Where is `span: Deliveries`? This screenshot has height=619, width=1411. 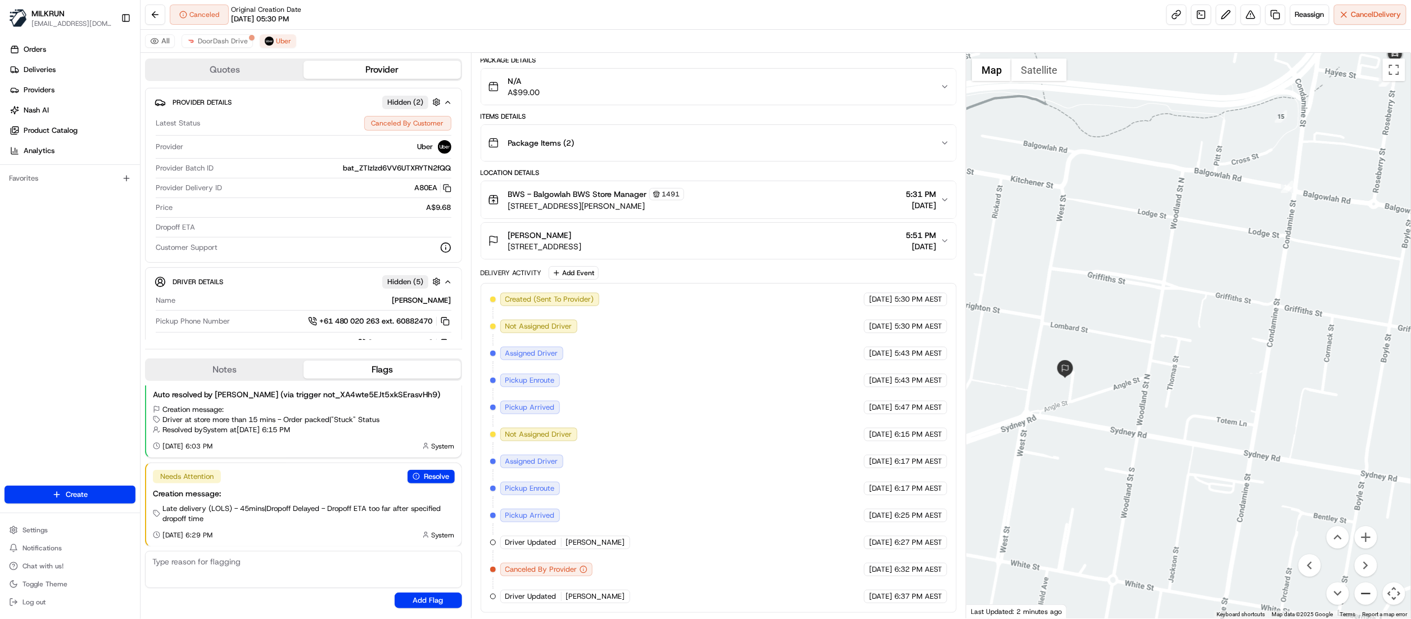 span: Deliveries is located at coordinates (39, 70).